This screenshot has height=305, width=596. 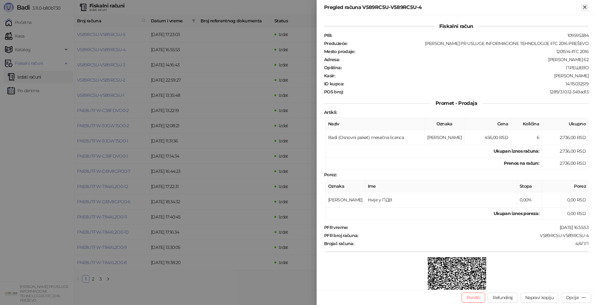 What do you see at coordinates (539, 298) in the screenshot?
I see `button: Napravi kopiju` at bounding box center [539, 298].